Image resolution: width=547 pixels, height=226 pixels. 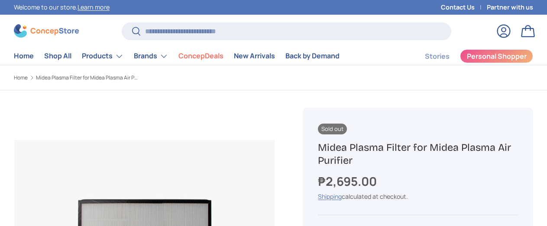 What do you see at coordinates (93, 7) in the screenshot?
I see `a: Learn more` at bounding box center [93, 7].